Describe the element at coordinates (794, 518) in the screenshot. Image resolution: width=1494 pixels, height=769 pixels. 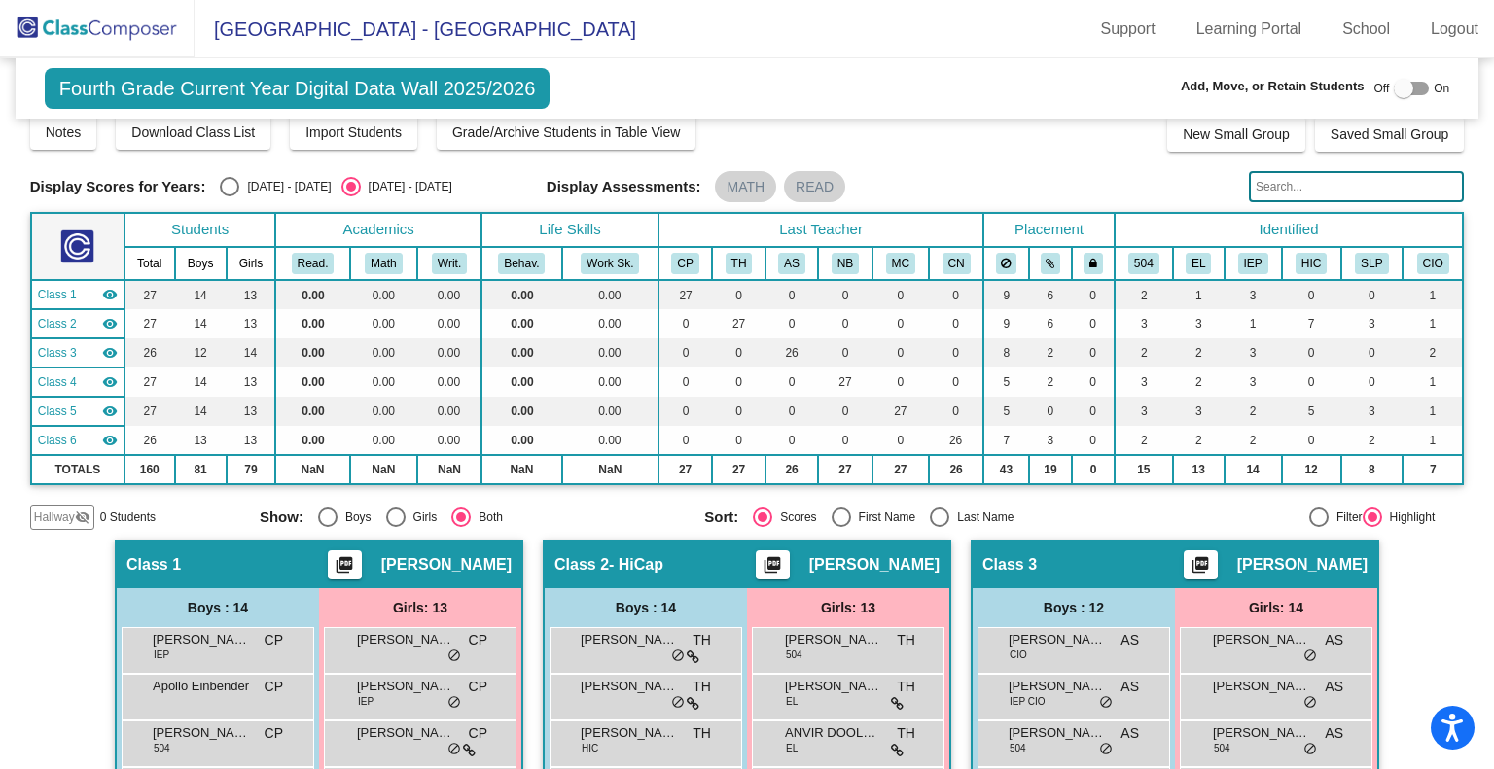
I see `div: Scores` at that location.